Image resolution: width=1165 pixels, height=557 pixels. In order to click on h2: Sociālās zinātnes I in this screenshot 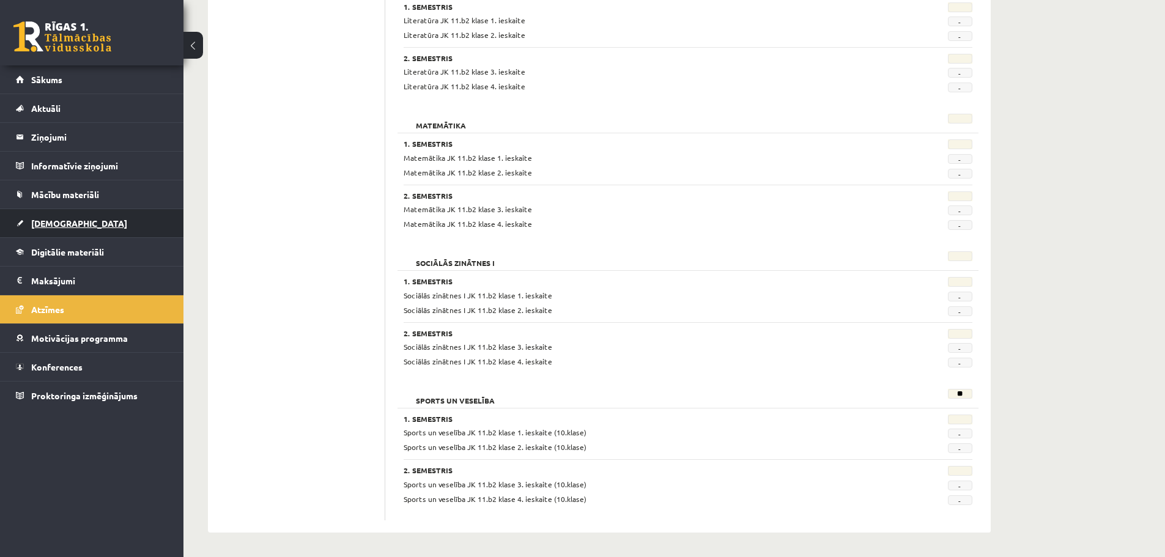, I will do `click(455, 258)`.